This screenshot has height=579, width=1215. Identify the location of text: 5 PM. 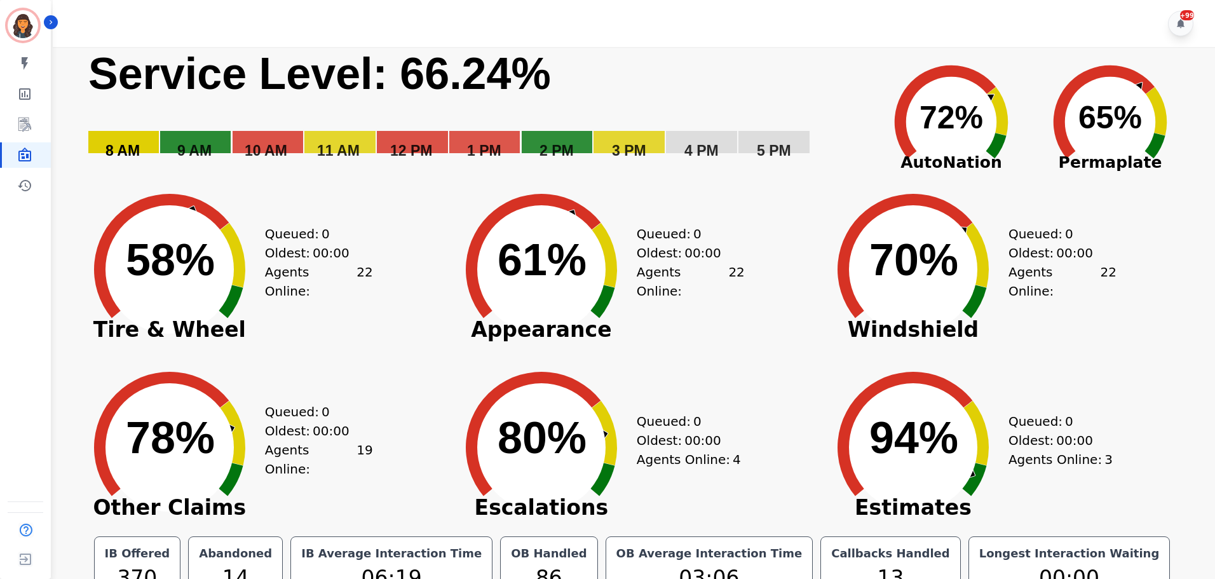
(774, 151).